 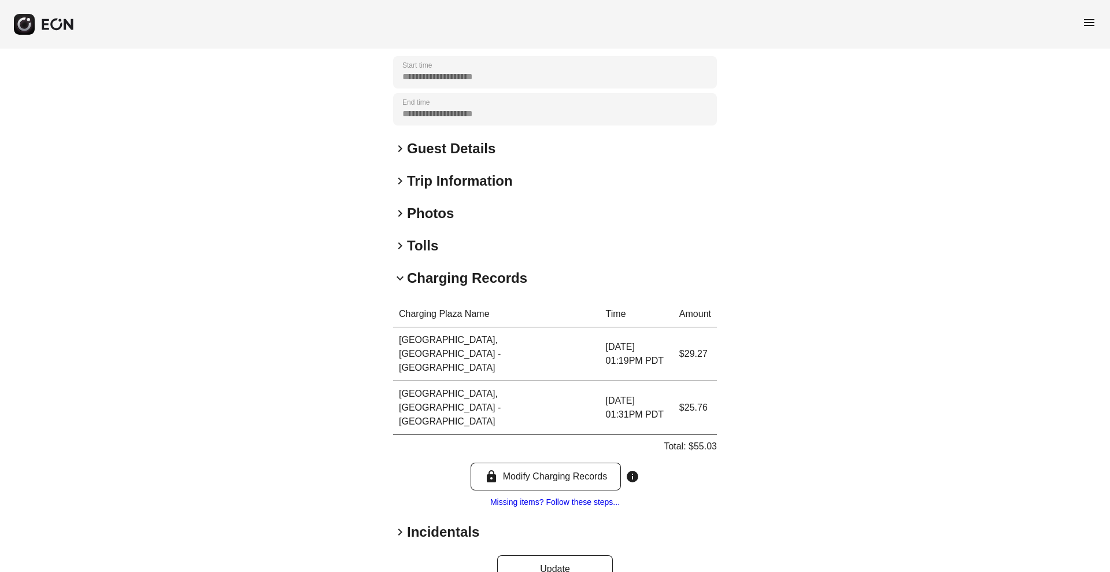 I want to click on button: Modify Charging Records, so click(x=546, y=477).